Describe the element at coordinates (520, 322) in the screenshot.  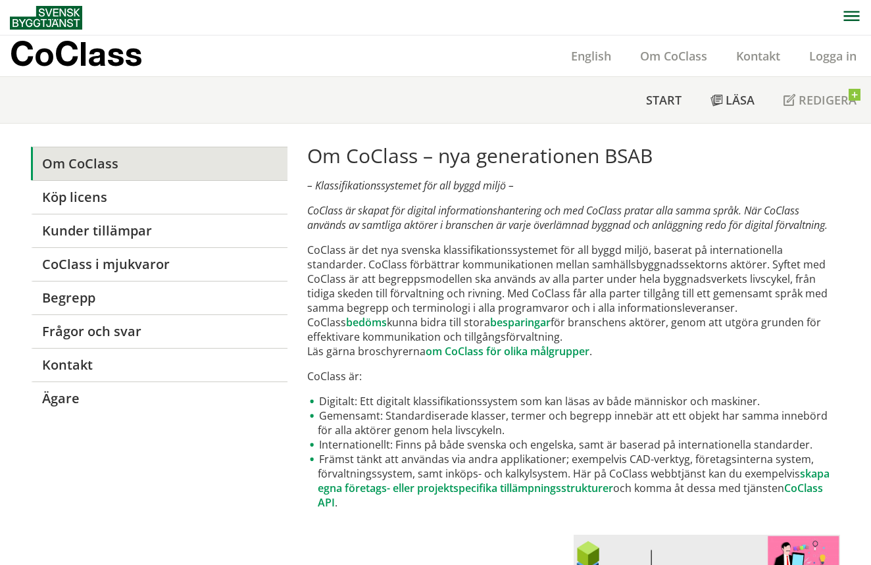
I see `a: besparingar` at that location.